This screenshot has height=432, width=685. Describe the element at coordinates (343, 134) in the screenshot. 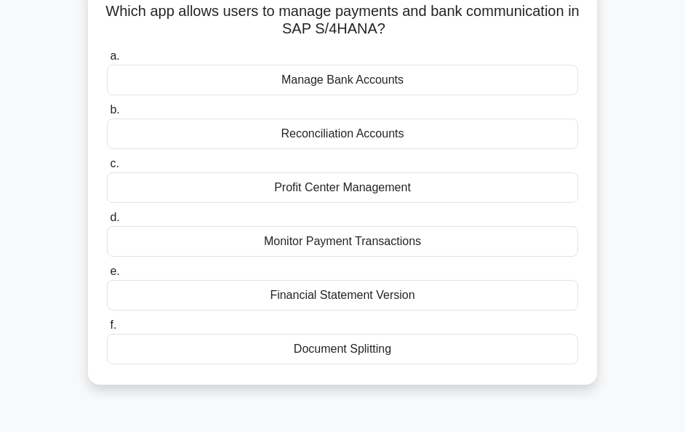

I see `div: Reconciliation Accounts` at that location.